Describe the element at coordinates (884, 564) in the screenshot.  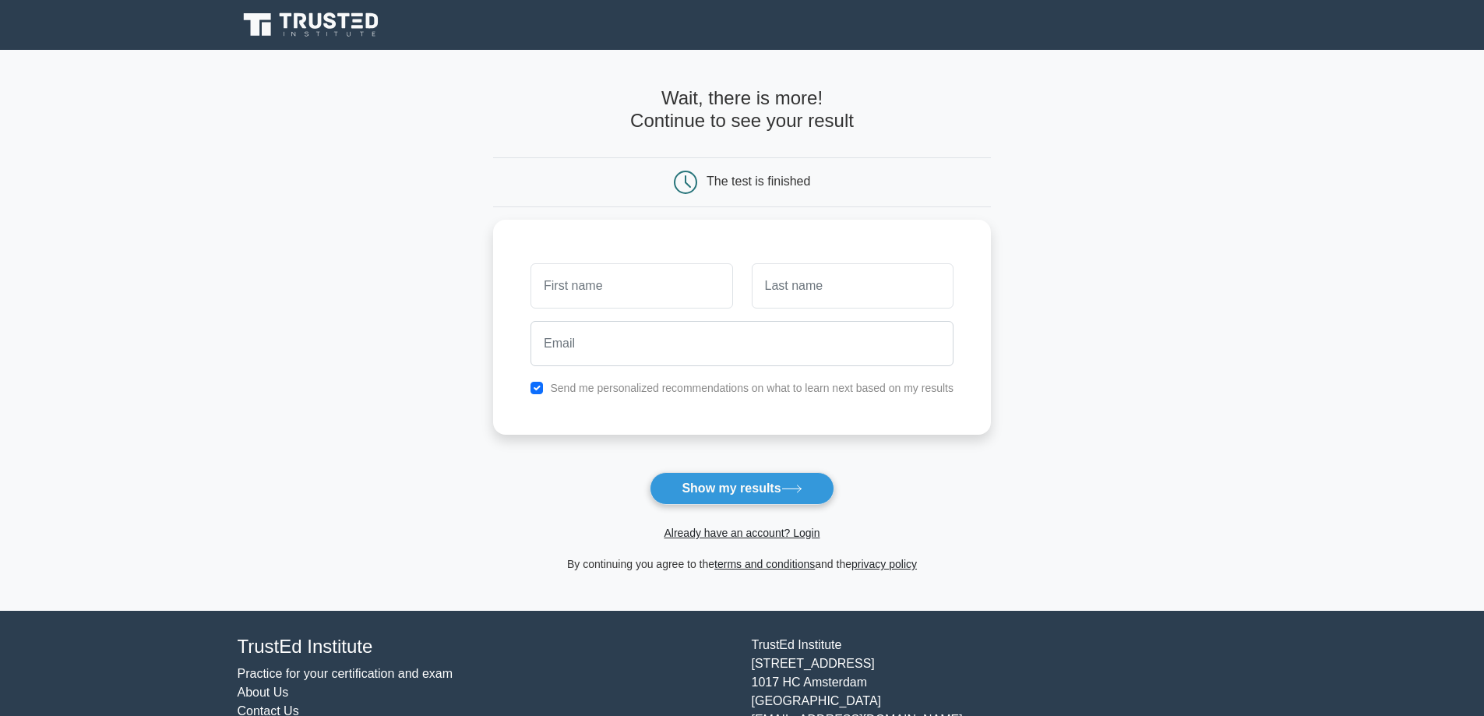
I see `a: privacy policy` at that location.